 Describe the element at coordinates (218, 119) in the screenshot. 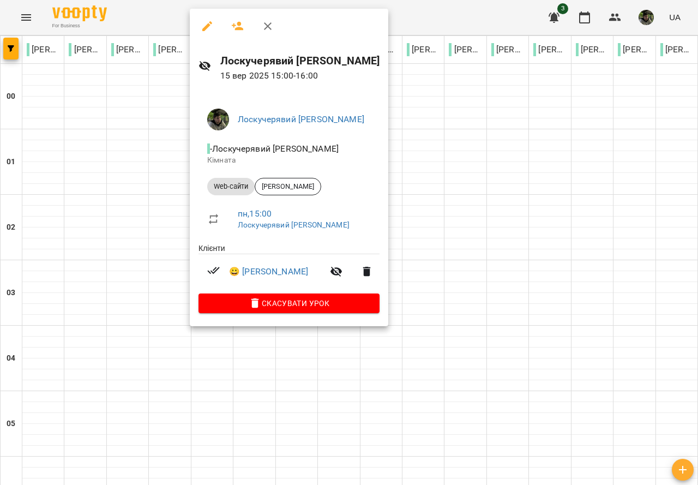

I see `img: 7ed2fb31642a3e521e5c89097bfbe560.jpg` at that location.